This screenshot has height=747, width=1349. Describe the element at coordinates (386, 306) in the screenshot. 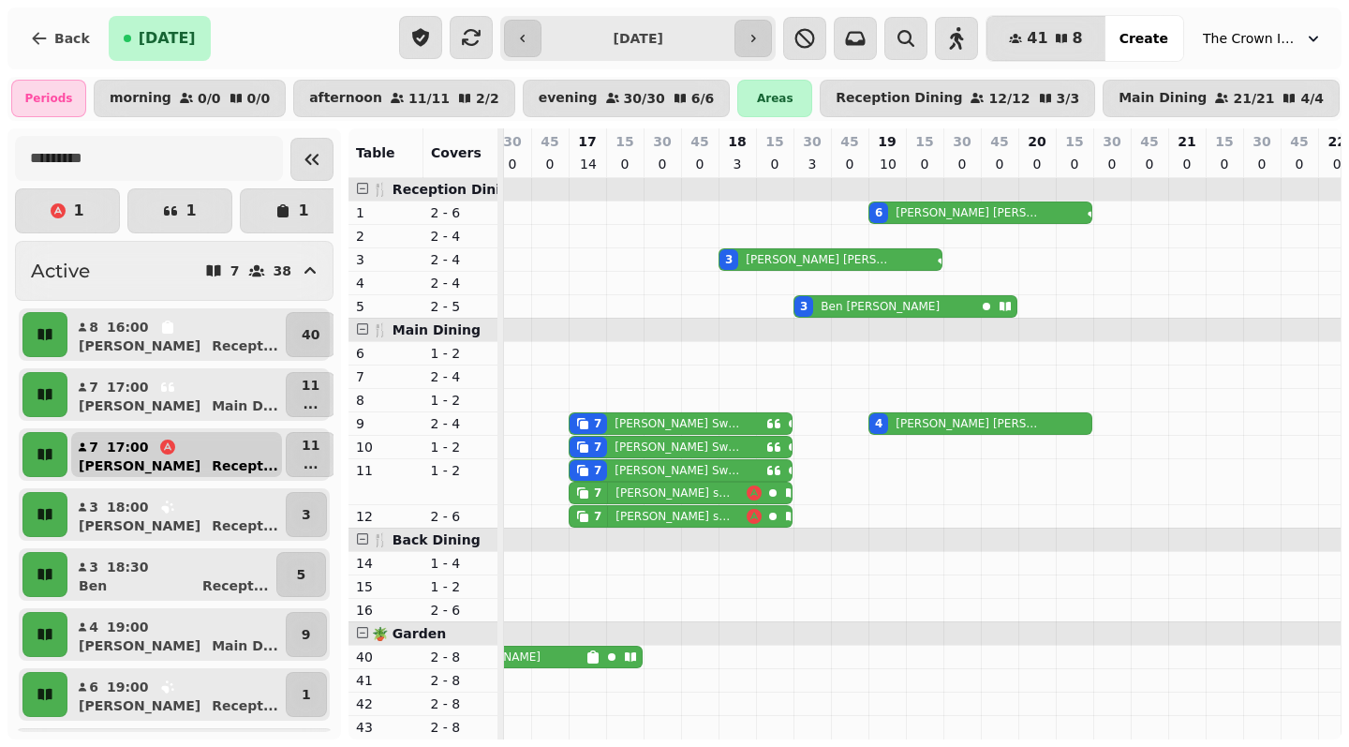

I see `p: 5` at that location.